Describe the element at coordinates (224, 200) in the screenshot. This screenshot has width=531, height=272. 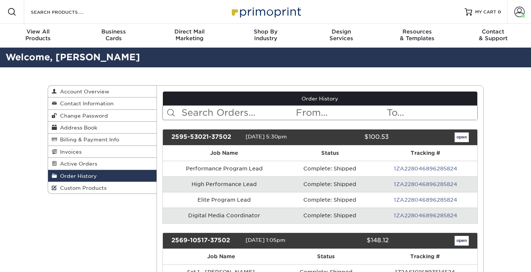
I see `td: Elite Program Lead` at that location.